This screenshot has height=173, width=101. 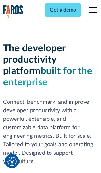 What do you see at coordinates (63, 10) in the screenshot?
I see `a: Get a demo` at bounding box center [63, 10].